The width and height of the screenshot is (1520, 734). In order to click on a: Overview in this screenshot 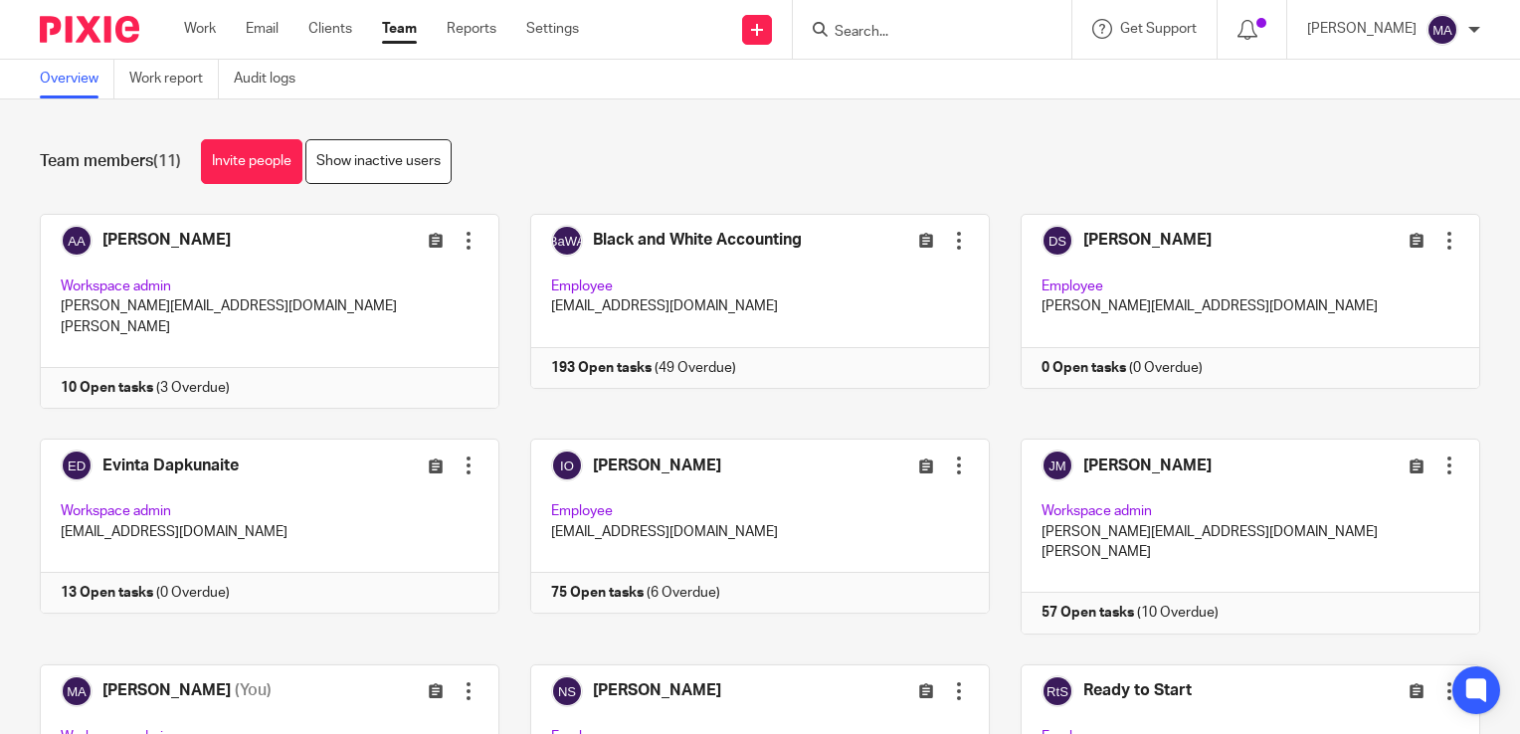, I will do `click(77, 79)`.